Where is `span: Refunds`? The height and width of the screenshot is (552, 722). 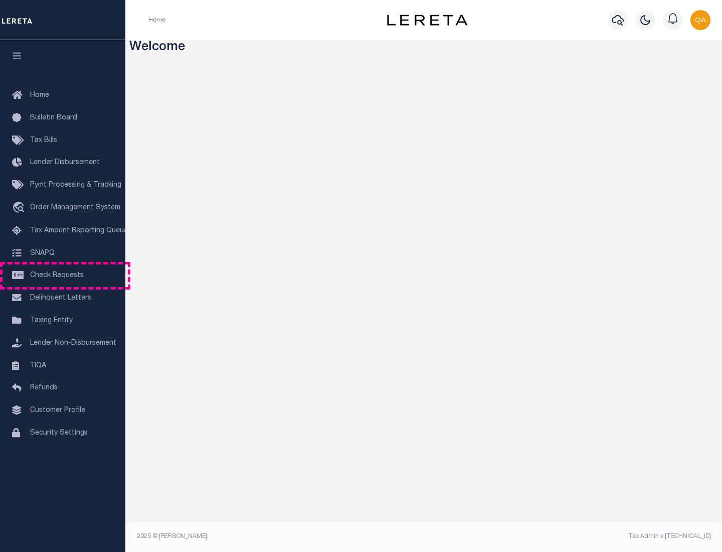 span: Refunds is located at coordinates (44, 388).